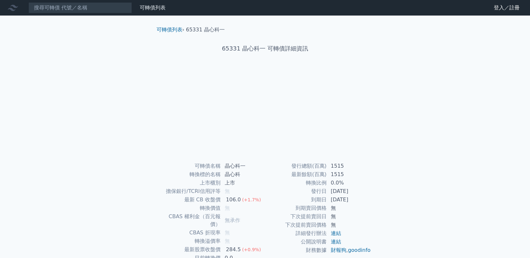 This screenshot has height=258, width=530. Describe the element at coordinates (190, 208) in the screenshot. I see `td: 轉換價值` at that location.